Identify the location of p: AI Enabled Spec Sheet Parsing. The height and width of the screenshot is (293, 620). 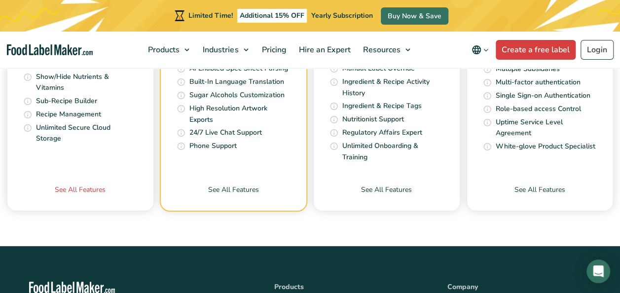
(239, 69).